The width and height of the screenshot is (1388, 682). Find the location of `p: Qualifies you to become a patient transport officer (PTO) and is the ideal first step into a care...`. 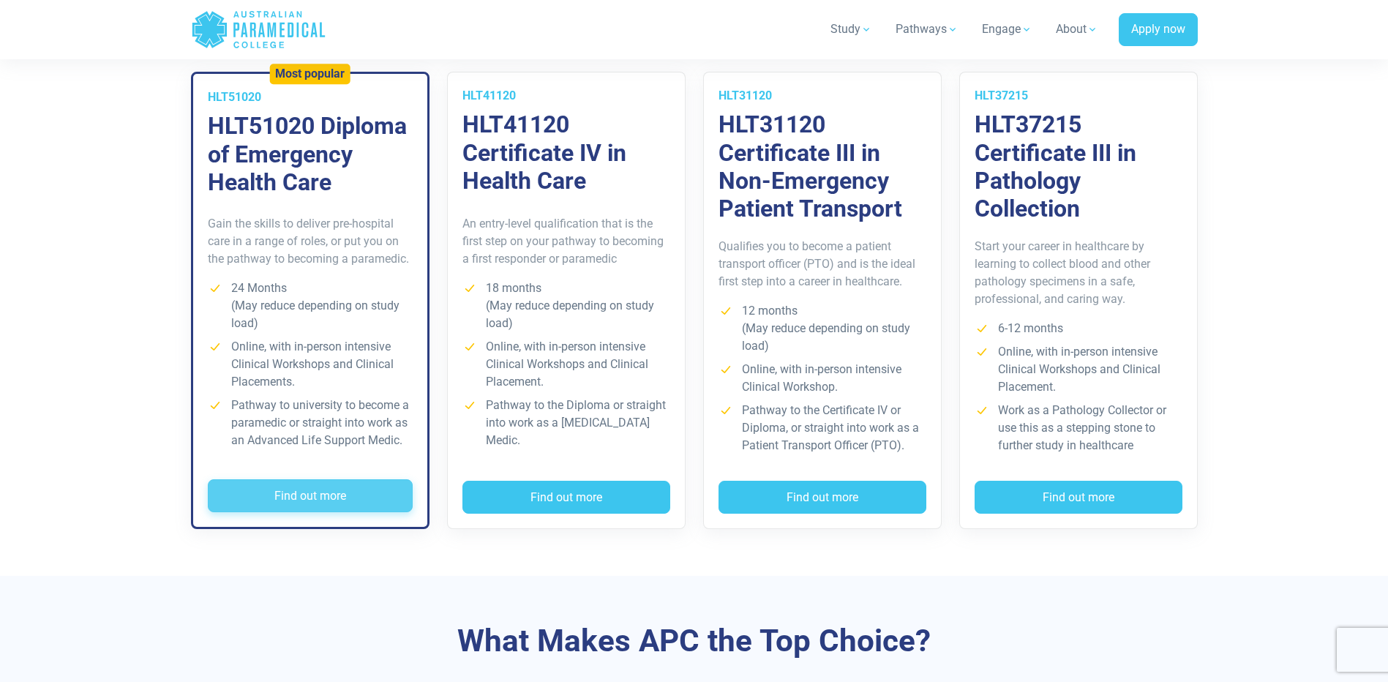

p: Qualifies you to become a patient transport officer (PTO) and is the ideal first step into a care... is located at coordinates (822, 264).